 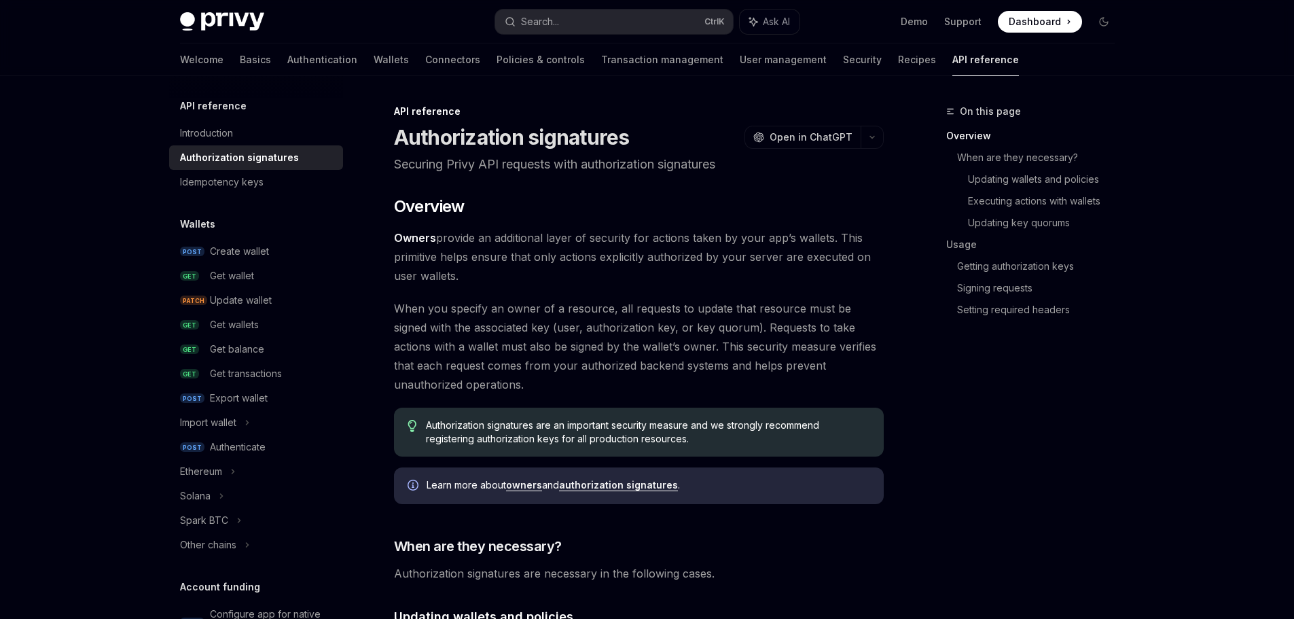 What do you see at coordinates (213, 106) in the screenshot?
I see `h5: API reference` at bounding box center [213, 106].